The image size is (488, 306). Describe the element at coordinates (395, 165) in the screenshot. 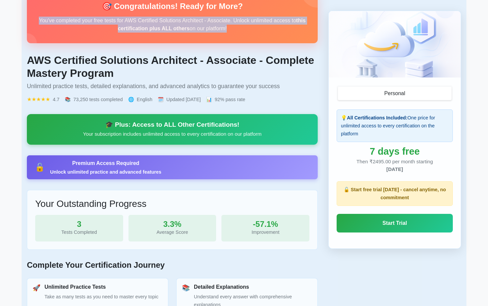

I see `div: Then ₹2495.00 per month starting` at that location.